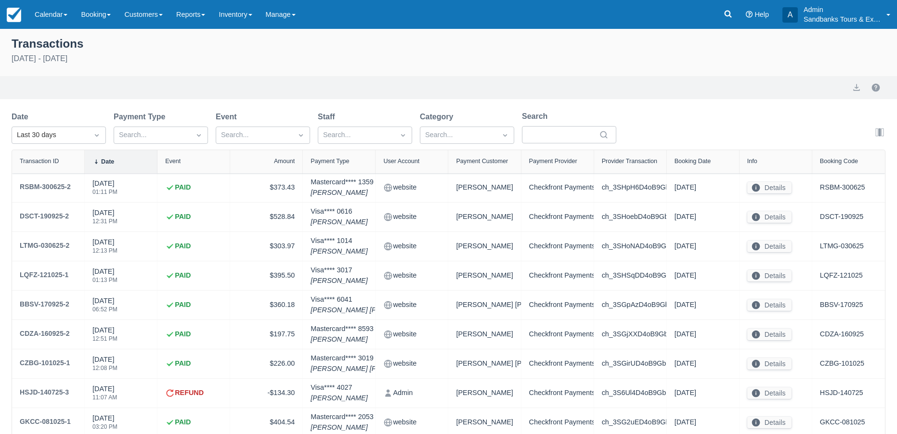  Describe the element at coordinates (284, 161) in the screenshot. I see `div: Amount` at that location.